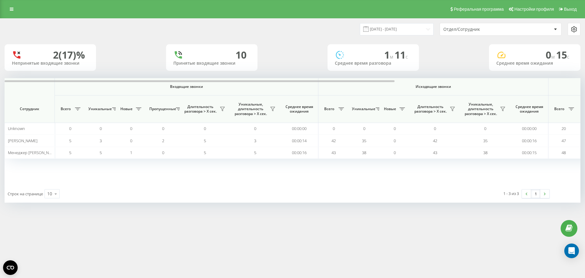 This screenshot has width=585, height=278. I want to click on span: 48, so click(564, 152).